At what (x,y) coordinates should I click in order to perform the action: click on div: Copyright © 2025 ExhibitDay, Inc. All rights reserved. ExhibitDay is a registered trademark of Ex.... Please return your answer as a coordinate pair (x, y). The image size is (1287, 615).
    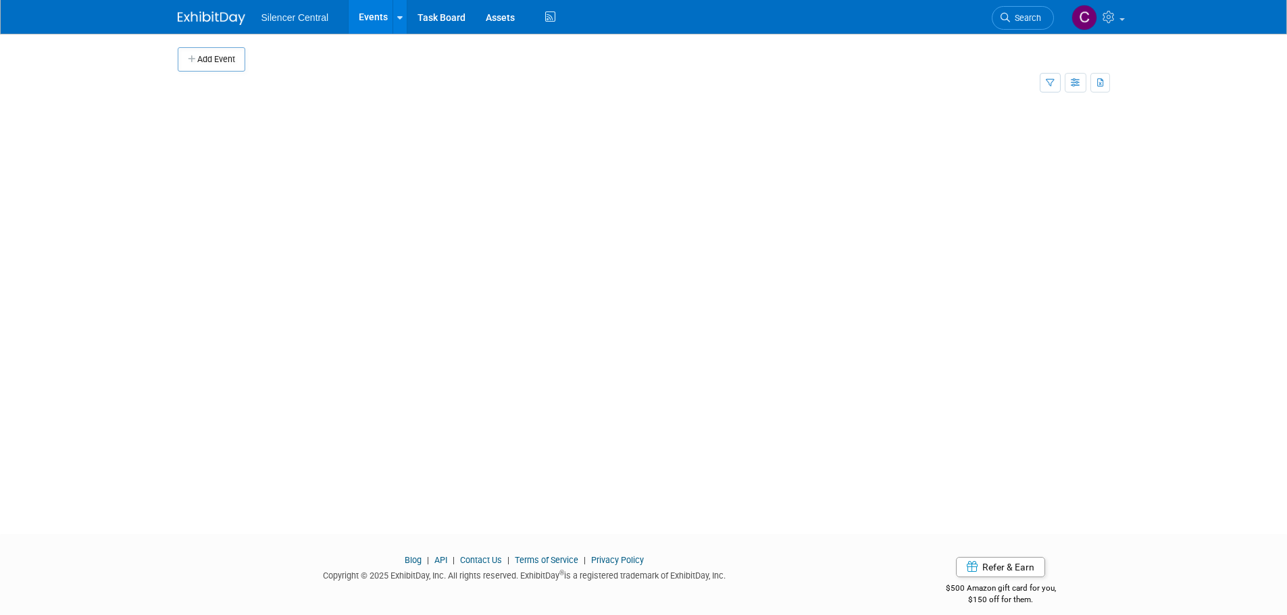
    Looking at the image, I should click on (525, 574).